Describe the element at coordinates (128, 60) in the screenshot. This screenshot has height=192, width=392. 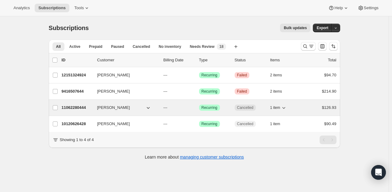
I see `p: Customer` at that location.